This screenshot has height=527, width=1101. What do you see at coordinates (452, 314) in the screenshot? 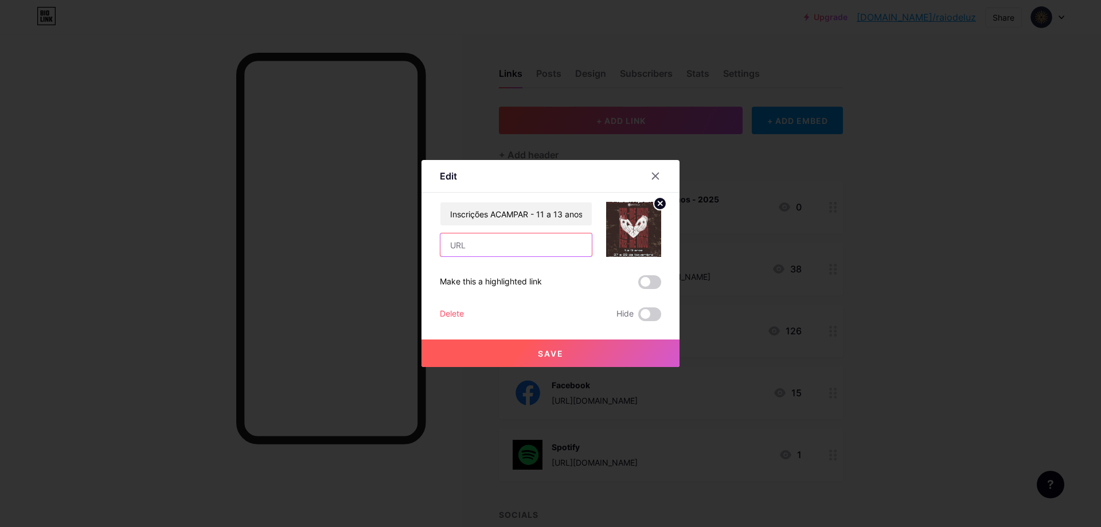
I see `div: Delete` at bounding box center [452, 314].